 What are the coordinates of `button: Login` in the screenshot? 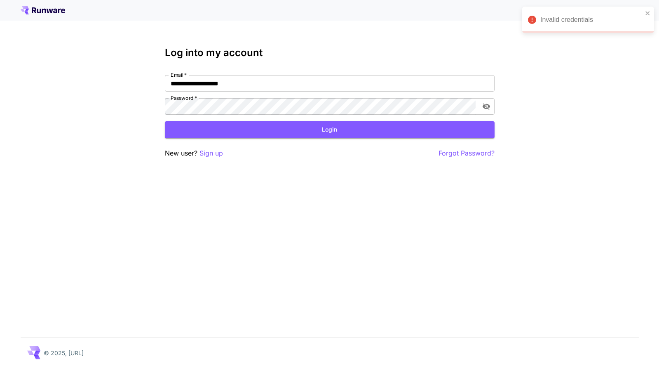 It's located at (330, 129).